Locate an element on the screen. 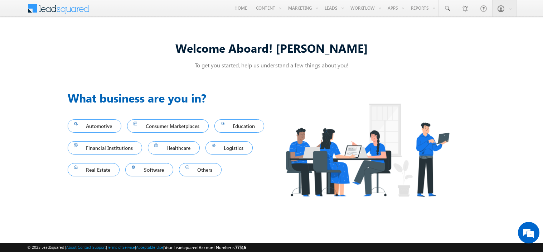 The height and width of the screenshot is (252, 543). span: Consumer Marketplaces is located at coordinates (168, 126).